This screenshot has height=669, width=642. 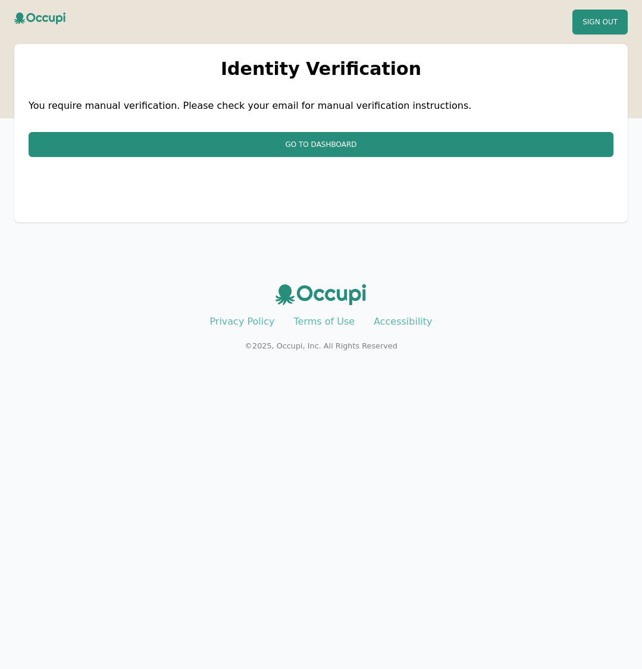 What do you see at coordinates (242, 321) in the screenshot?
I see `a: Privacy Policy` at bounding box center [242, 321].